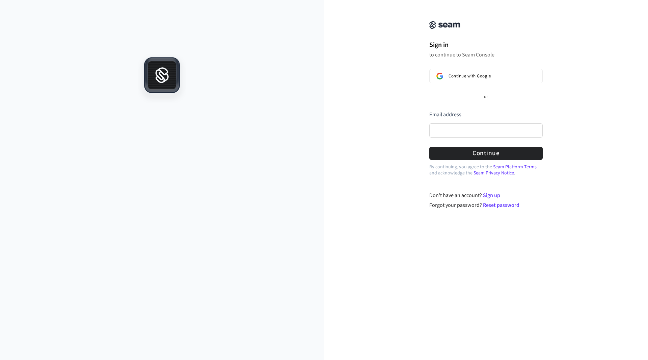  I want to click on div: Forgot your password?, so click(486, 205).